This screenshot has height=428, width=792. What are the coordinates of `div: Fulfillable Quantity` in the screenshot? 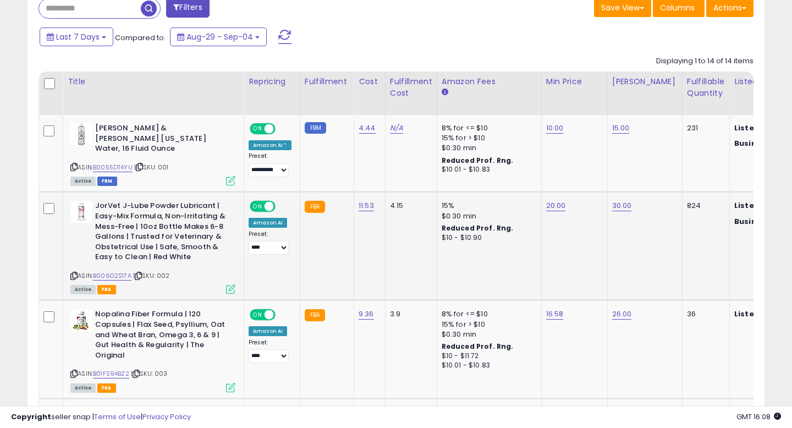 It's located at (706, 87).